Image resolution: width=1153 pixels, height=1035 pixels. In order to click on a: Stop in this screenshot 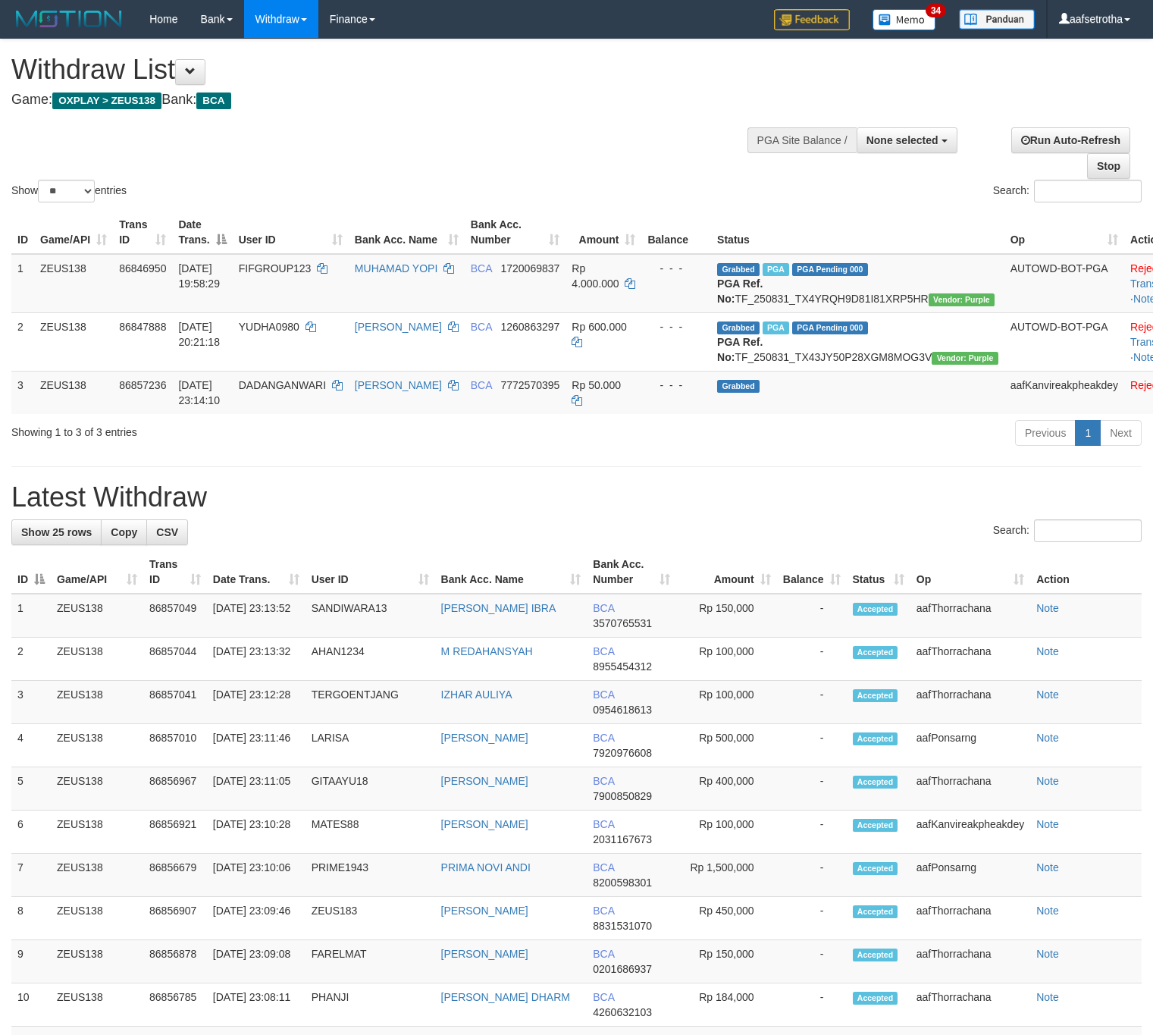, I will do `click(1108, 166)`.